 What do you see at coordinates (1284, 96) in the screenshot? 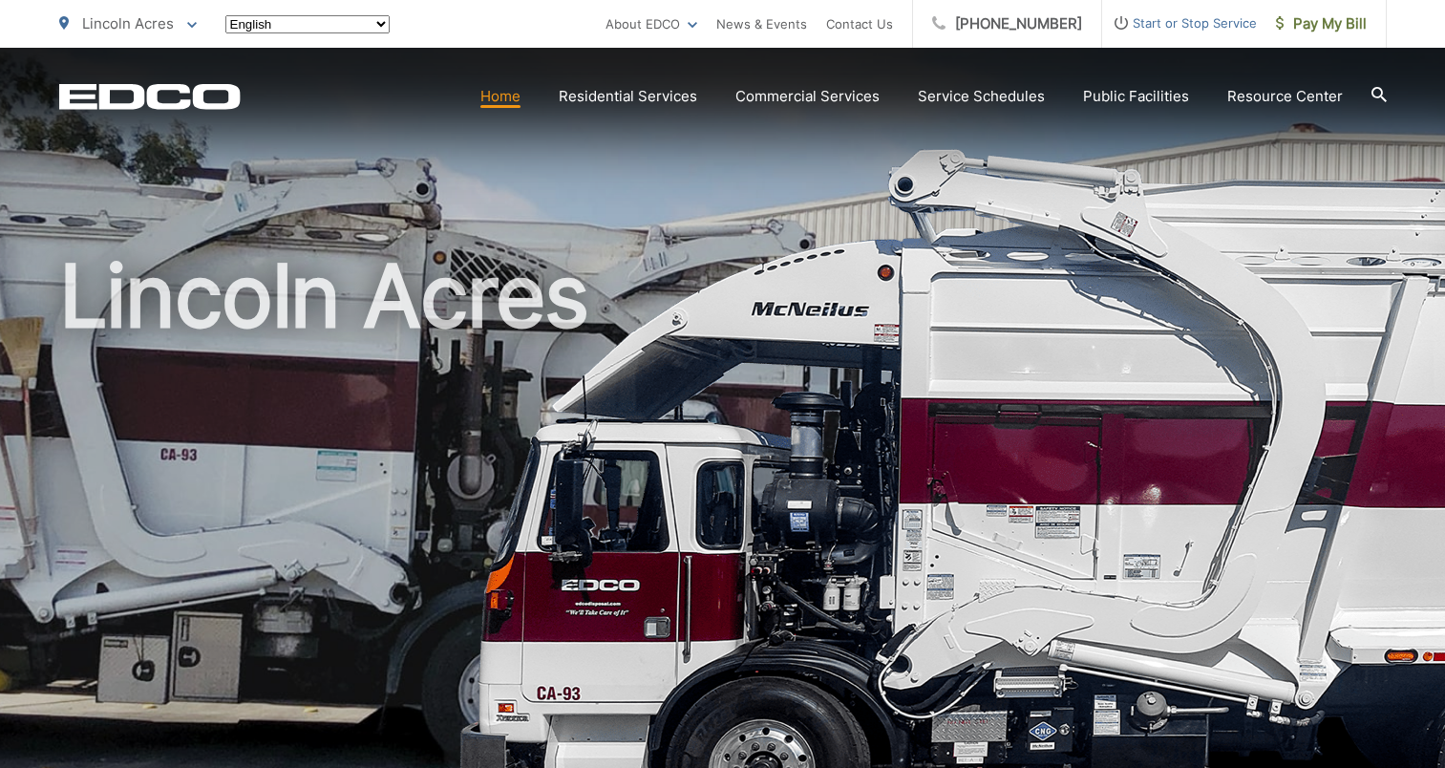
I see `a: Resource Center` at bounding box center [1284, 96].